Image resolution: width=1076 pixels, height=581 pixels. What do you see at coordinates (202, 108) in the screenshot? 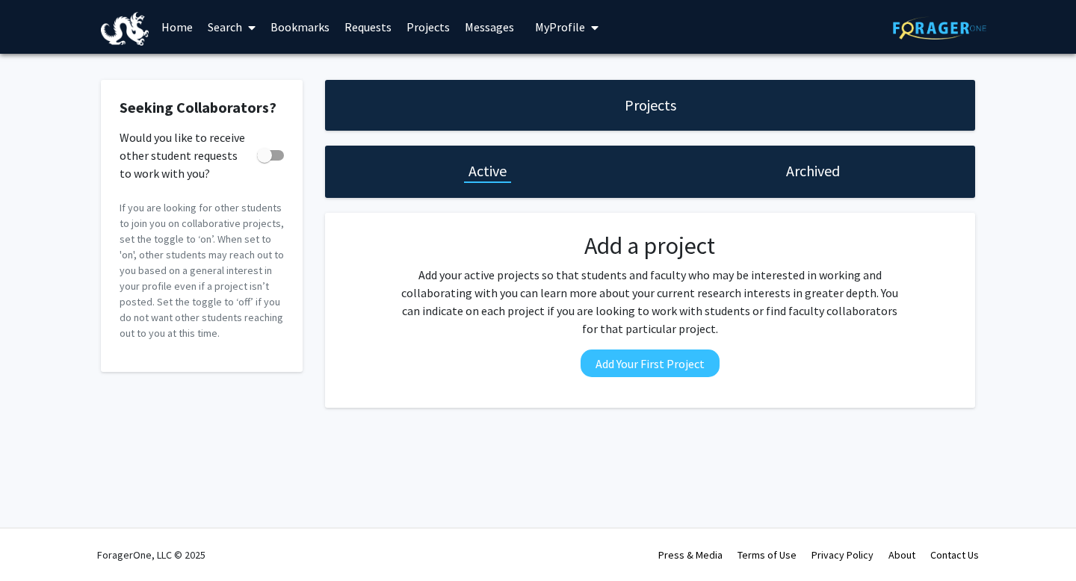
I see `h2: Seeking Collaborators?` at bounding box center [202, 108].